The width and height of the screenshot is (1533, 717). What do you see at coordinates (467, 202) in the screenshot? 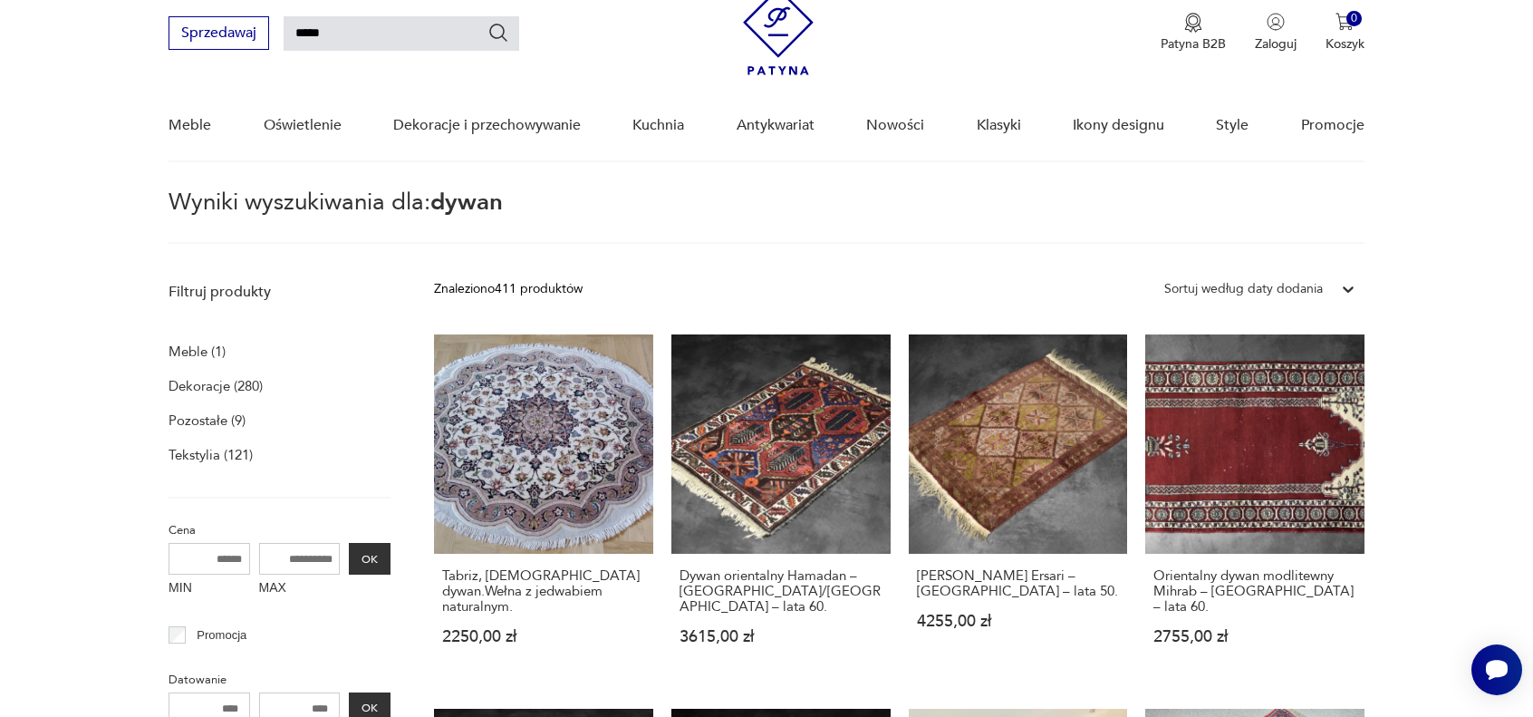
I see `span: dywan` at bounding box center [467, 202].